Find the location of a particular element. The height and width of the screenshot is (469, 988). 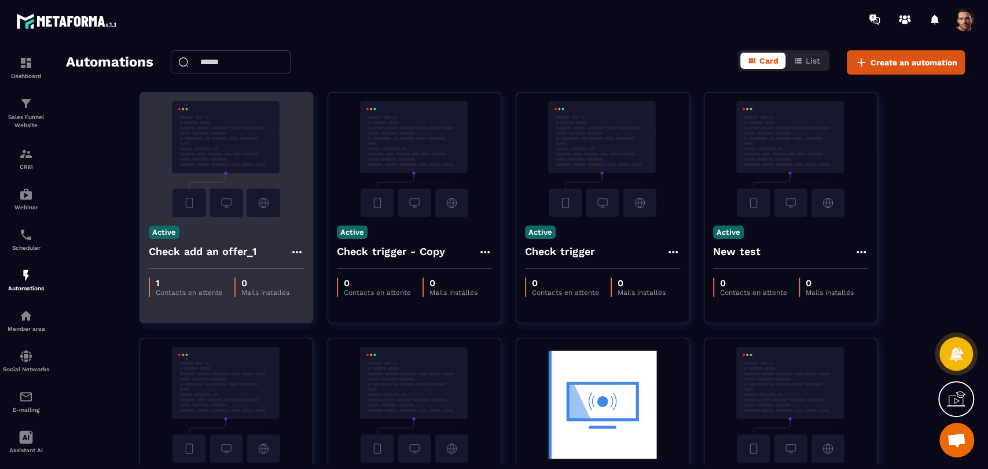

h4: New test is located at coordinates (737, 252).